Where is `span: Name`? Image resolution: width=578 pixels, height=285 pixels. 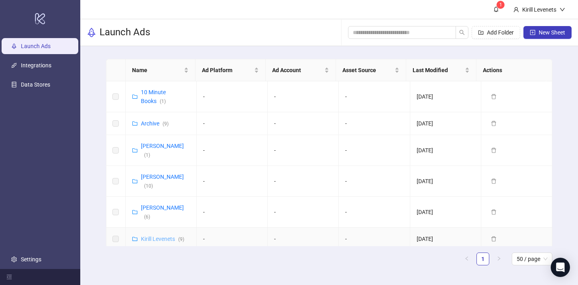
span: Name is located at coordinates (157, 70).